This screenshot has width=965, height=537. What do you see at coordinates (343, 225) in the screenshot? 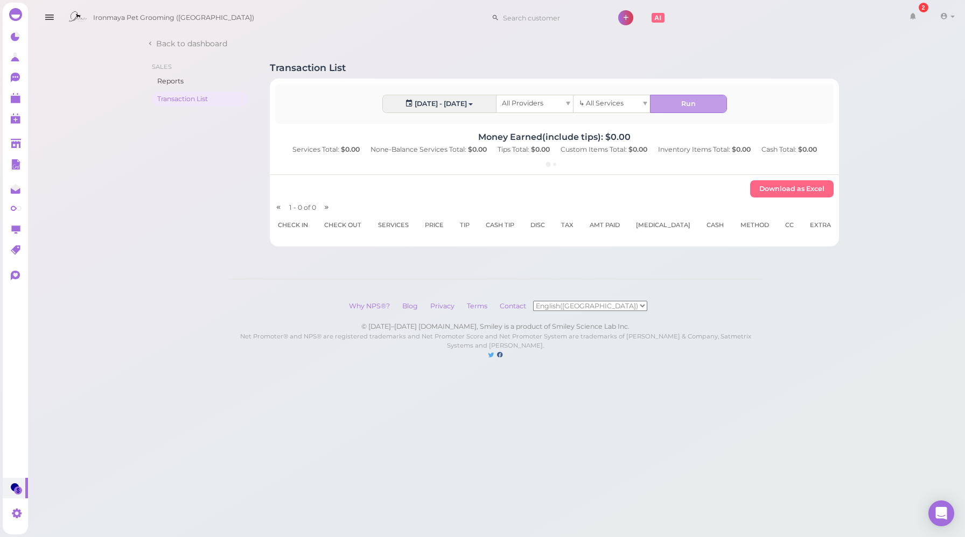
I see `th: Check out` at bounding box center [343, 225].